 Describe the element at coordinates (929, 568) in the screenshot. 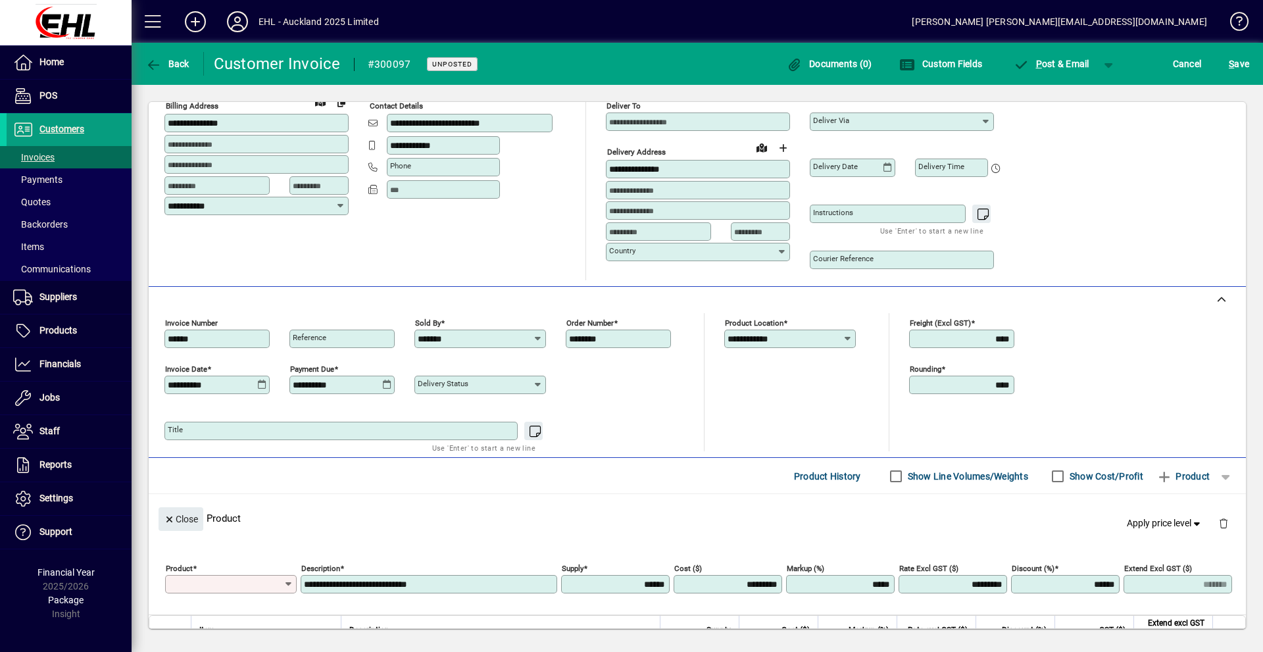

I see `mat-label: Rate excl GST ($)` at that location.